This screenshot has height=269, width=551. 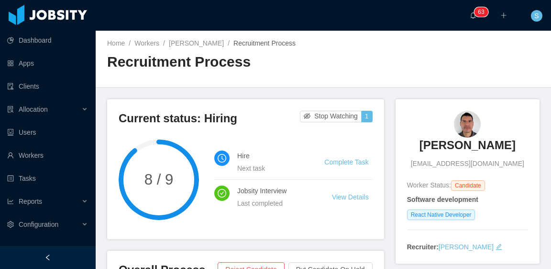 I want to click on img: 059d4ae1-9d77-4ffa-a54c-25c10ef1d3d2_689fce78d59b5-90w.png, so click(x=468, y=124).